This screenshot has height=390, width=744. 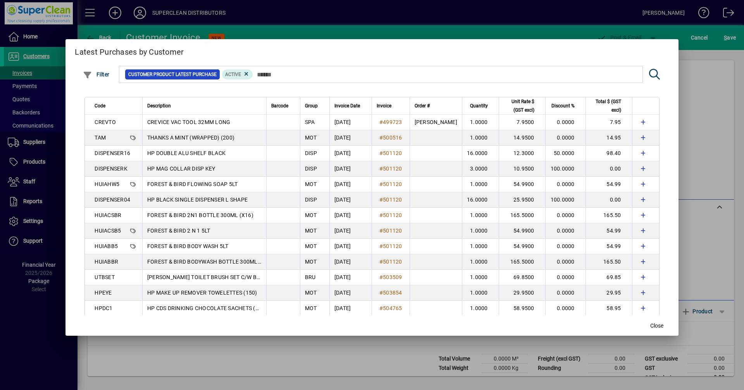 I want to click on span: FOREST & BIRD FLOWING SOAP 5LT, so click(x=193, y=184).